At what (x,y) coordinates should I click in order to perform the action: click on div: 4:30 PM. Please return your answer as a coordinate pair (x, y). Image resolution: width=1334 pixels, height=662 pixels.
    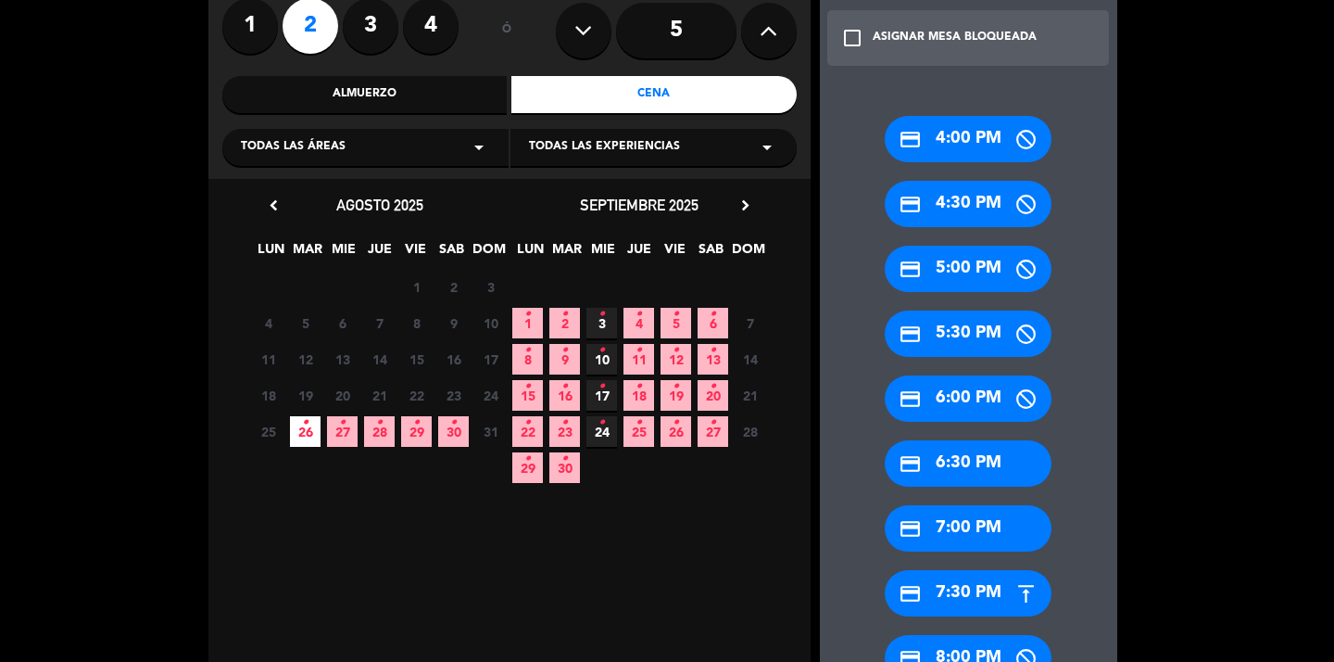
    Looking at the image, I should click on (968, 204).